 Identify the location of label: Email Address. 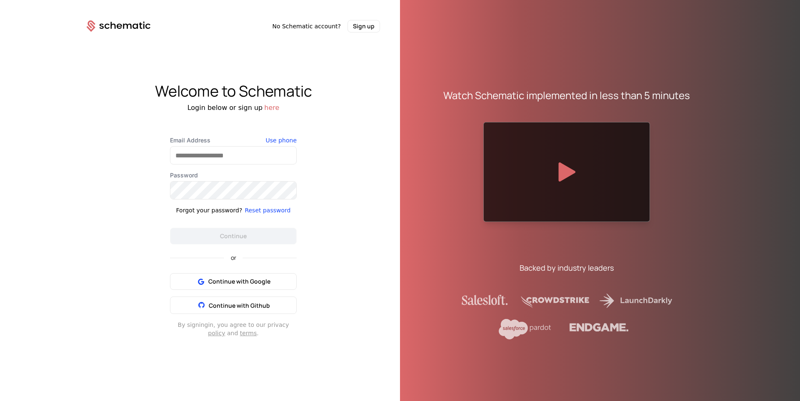
(233, 140).